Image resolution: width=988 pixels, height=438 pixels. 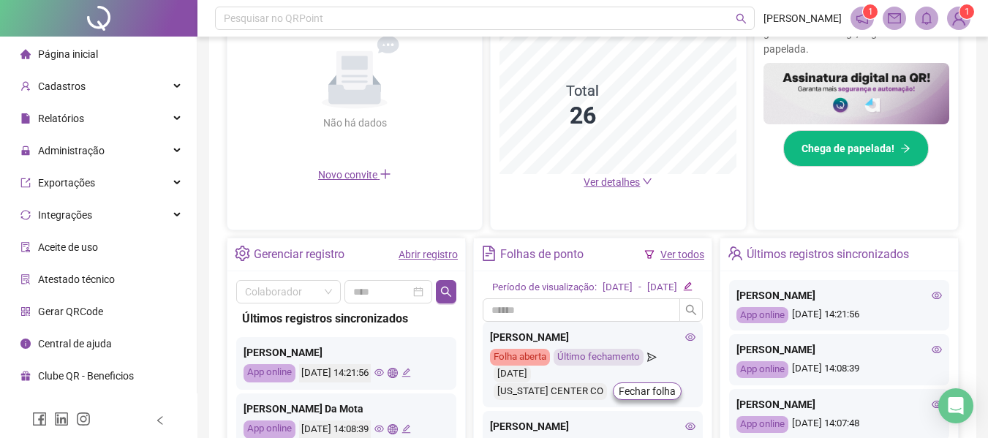 What do you see at coordinates (959, 18) in the screenshot?
I see `img: 89309` at bounding box center [959, 18].